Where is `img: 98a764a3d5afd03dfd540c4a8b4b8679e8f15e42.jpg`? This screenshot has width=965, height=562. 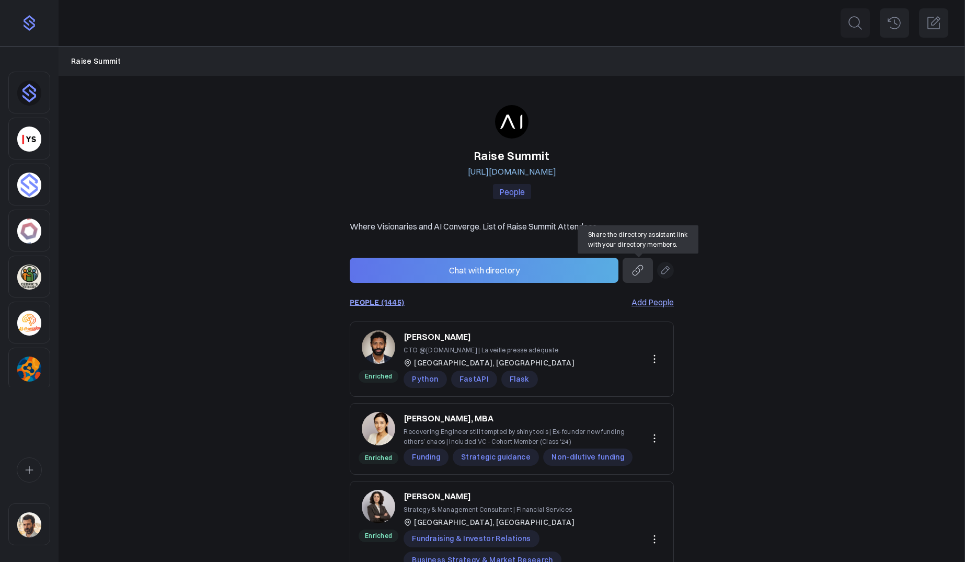 img: 98a764a3d5afd03dfd540c4a8b4b8679e8f15e42.jpg is located at coordinates (378, 347).